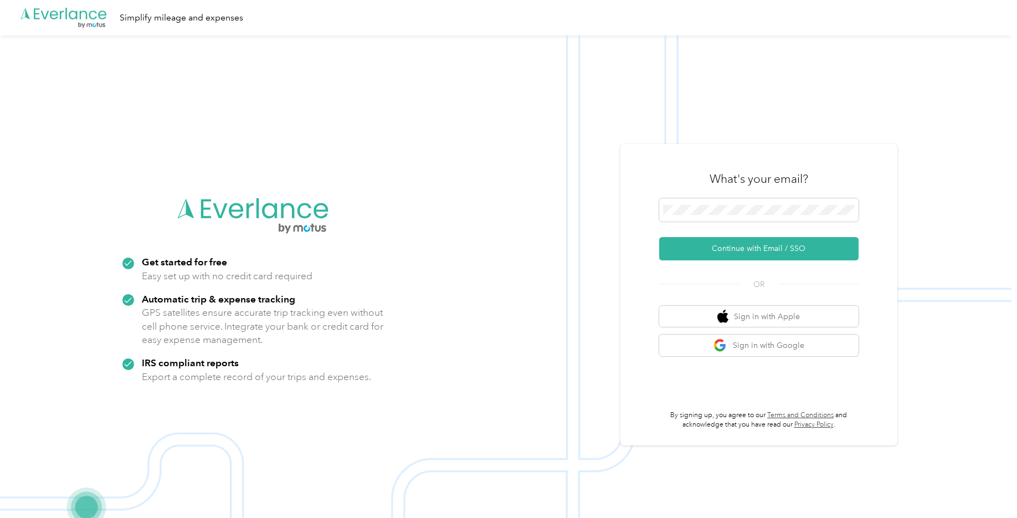 This screenshot has width=1017, height=518. I want to click on h3: What's your email?, so click(759, 179).